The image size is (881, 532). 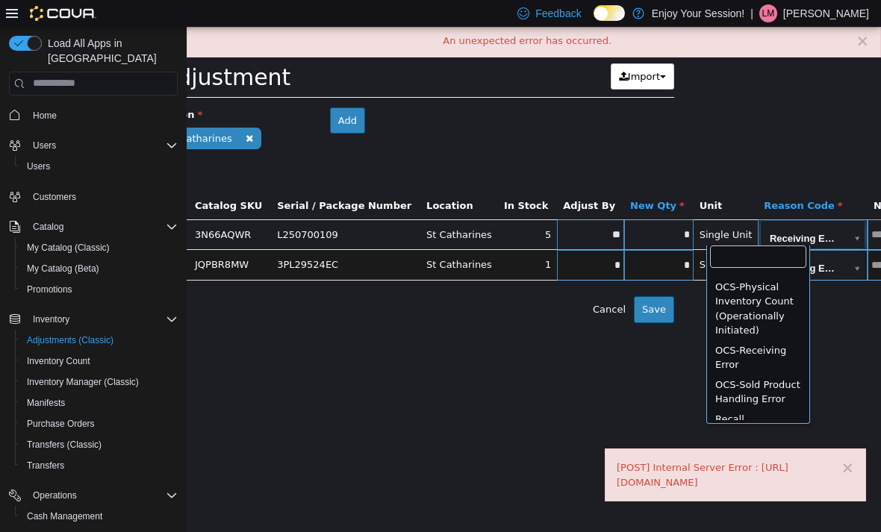 I want to click on a: My Catalog (Classic), so click(x=68, y=248).